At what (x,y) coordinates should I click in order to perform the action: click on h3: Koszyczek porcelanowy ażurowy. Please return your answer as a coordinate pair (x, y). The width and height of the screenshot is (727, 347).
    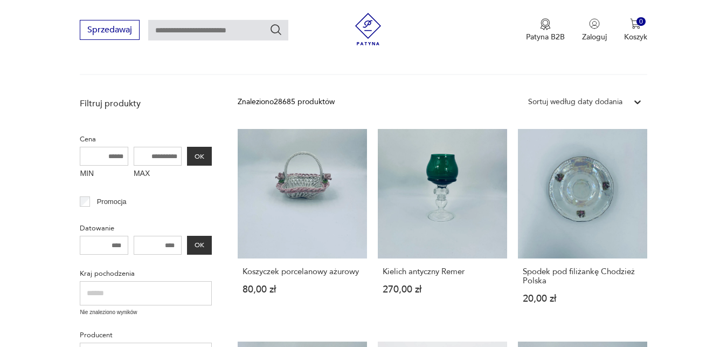
    Looking at the image, I should click on (303, 271).